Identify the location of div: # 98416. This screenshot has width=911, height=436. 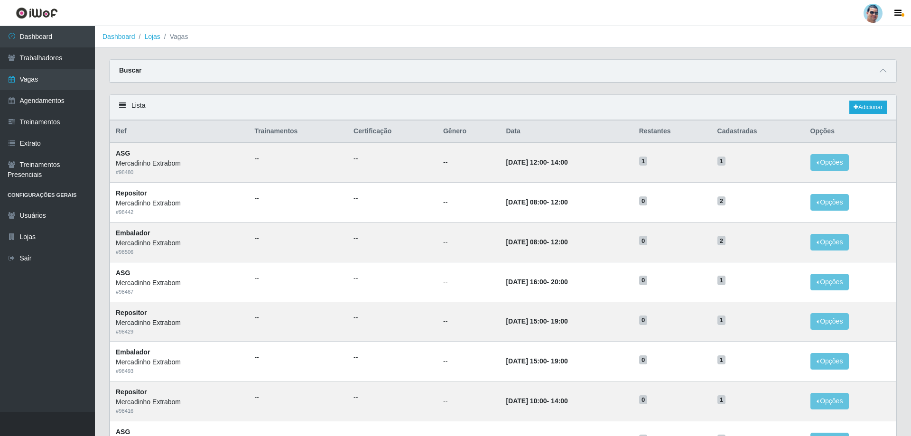
(179, 411).